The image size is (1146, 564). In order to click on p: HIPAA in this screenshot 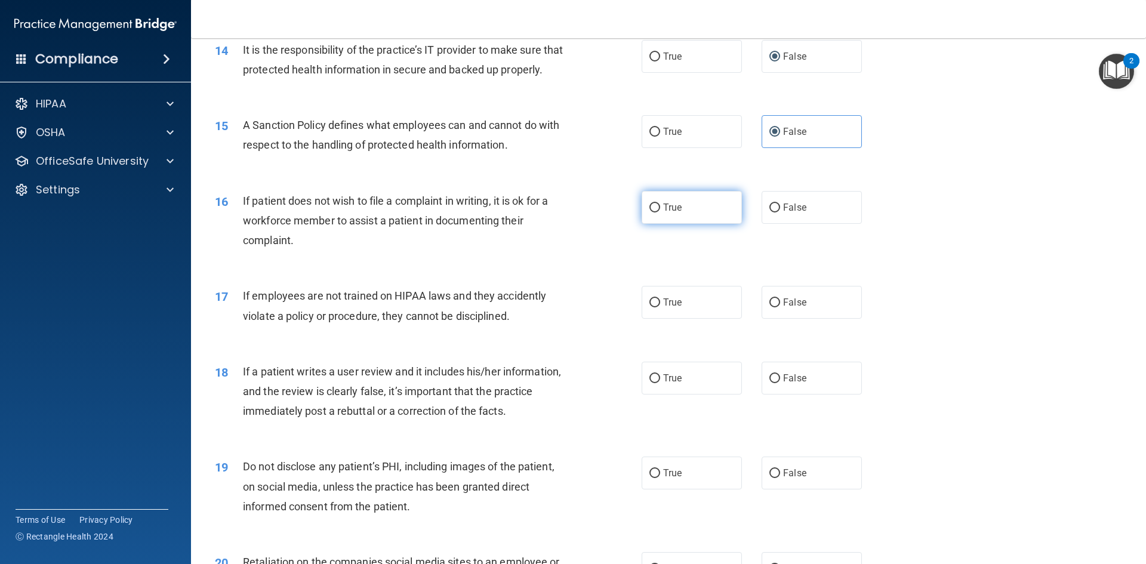, I will do `click(51, 104)`.